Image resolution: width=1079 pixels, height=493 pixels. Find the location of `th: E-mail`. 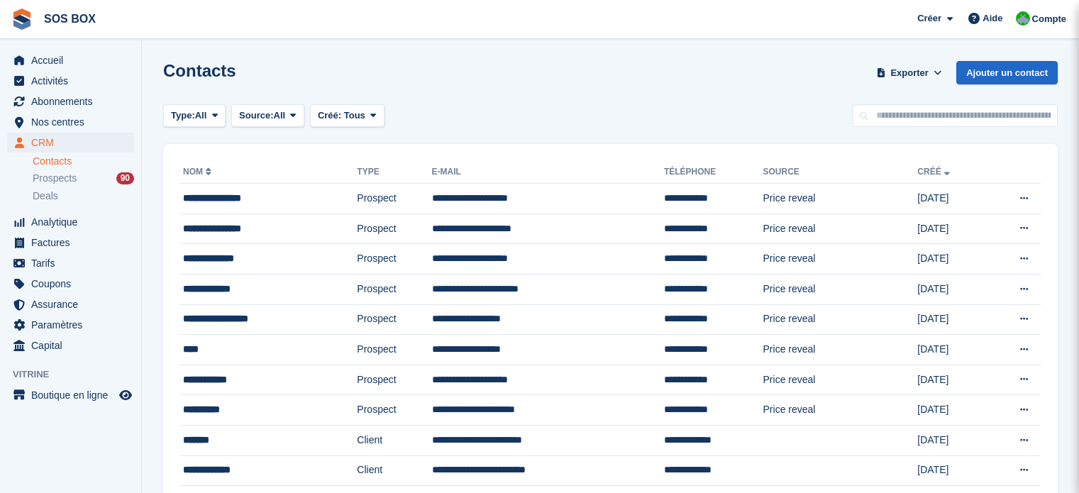

th: E-mail is located at coordinates (548, 172).